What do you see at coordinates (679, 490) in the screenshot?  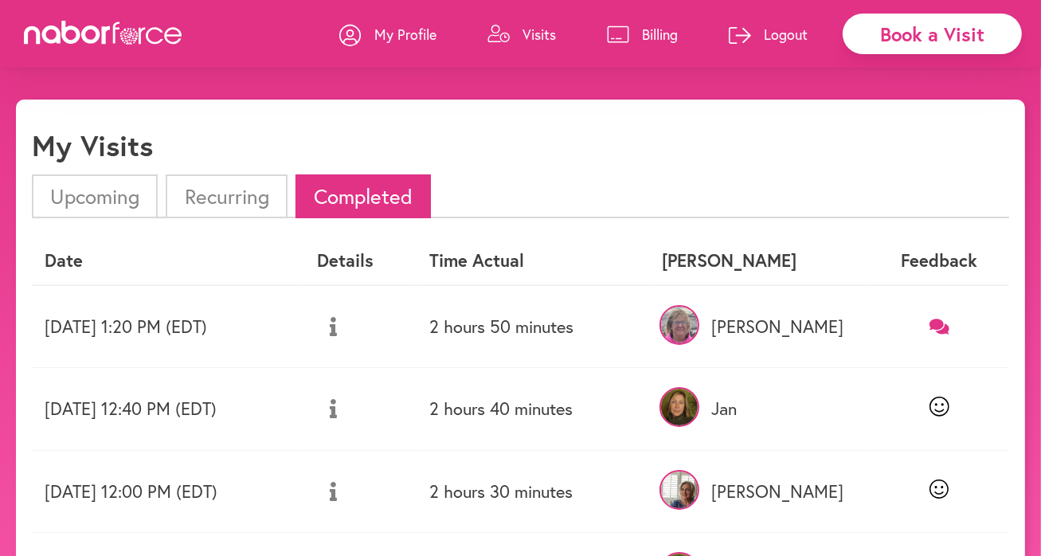 I see `img: HVfzLHGZQtWRGtYDGrg4` at bounding box center [679, 490].